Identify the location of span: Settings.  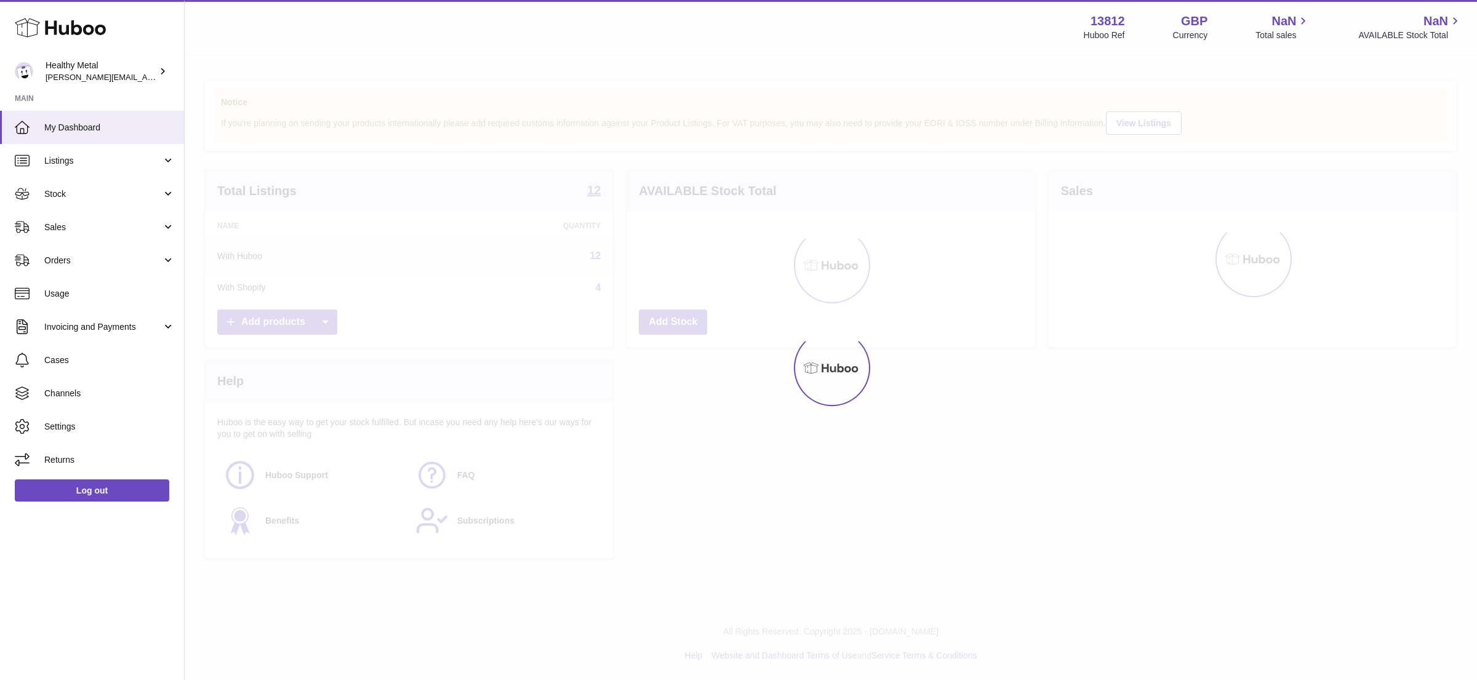
(110, 426).